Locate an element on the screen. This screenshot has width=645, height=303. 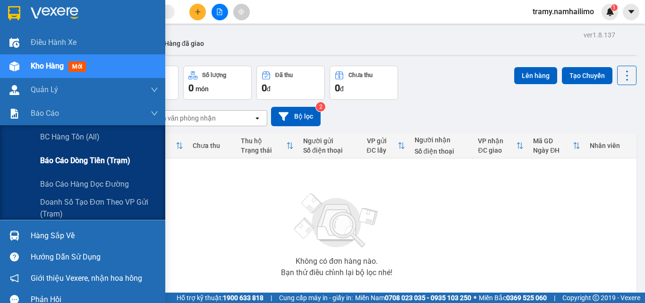
div: Người gửi is located at coordinates (330, 141).